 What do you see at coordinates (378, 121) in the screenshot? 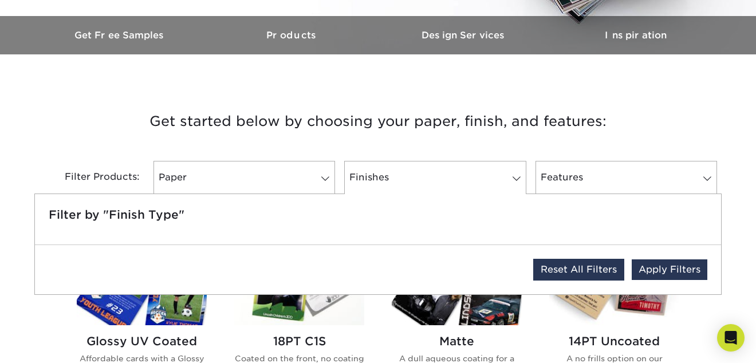
I see `h3: Get started below by choosing your paper, finish, and features:` at bounding box center [378, 121].